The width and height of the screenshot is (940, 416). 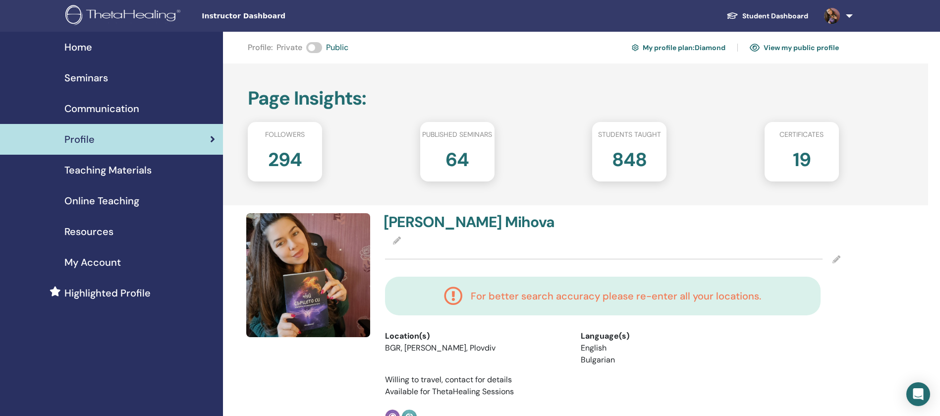 I want to click on a: View my public profile, so click(x=794, y=48).